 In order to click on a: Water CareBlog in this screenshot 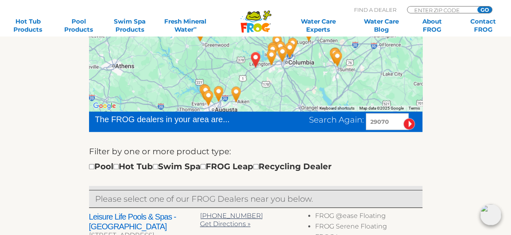, I will do `click(381, 26)`.